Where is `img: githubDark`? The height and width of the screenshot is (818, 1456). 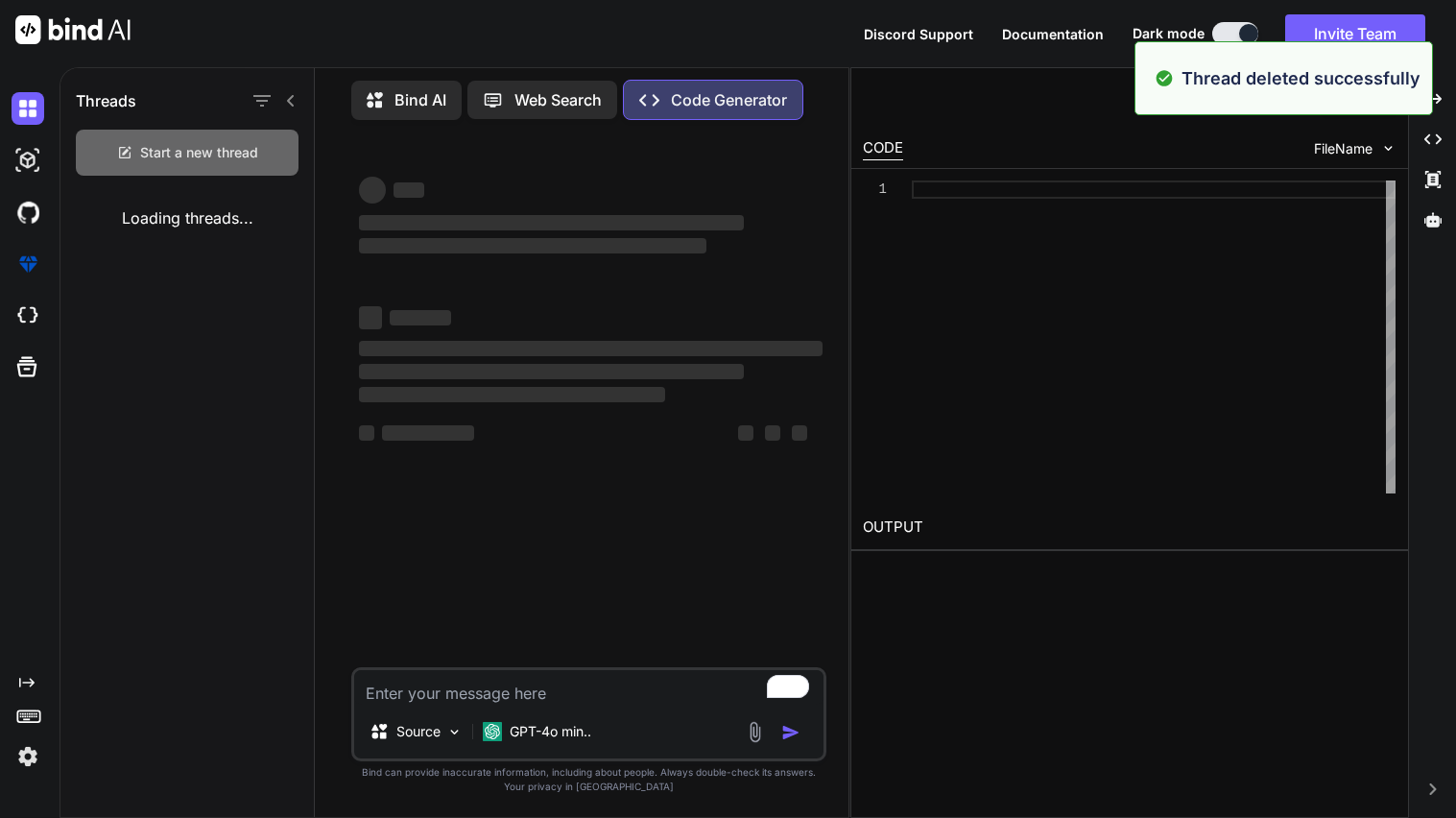 img: githubDark is located at coordinates (27, 212).